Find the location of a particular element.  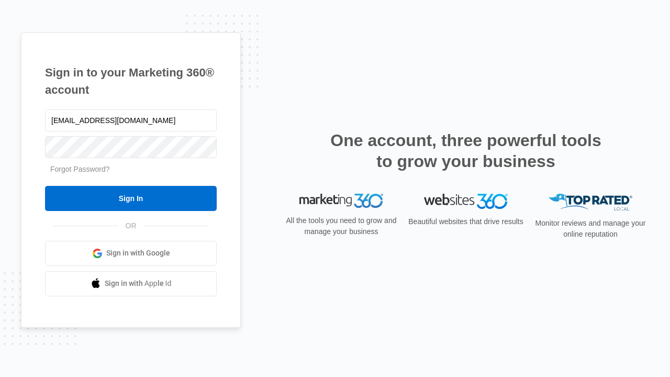

span: Sign in with Apple Id is located at coordinates (138, 283).